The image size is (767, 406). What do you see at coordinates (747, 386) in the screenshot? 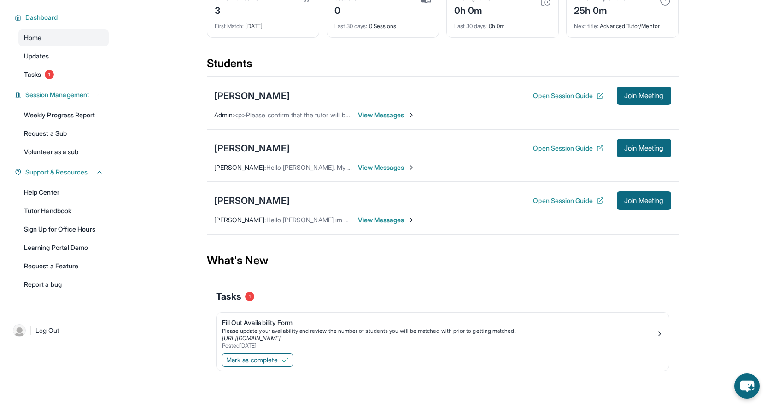
I see `button: chat-button` at bounding box center [747, 386].